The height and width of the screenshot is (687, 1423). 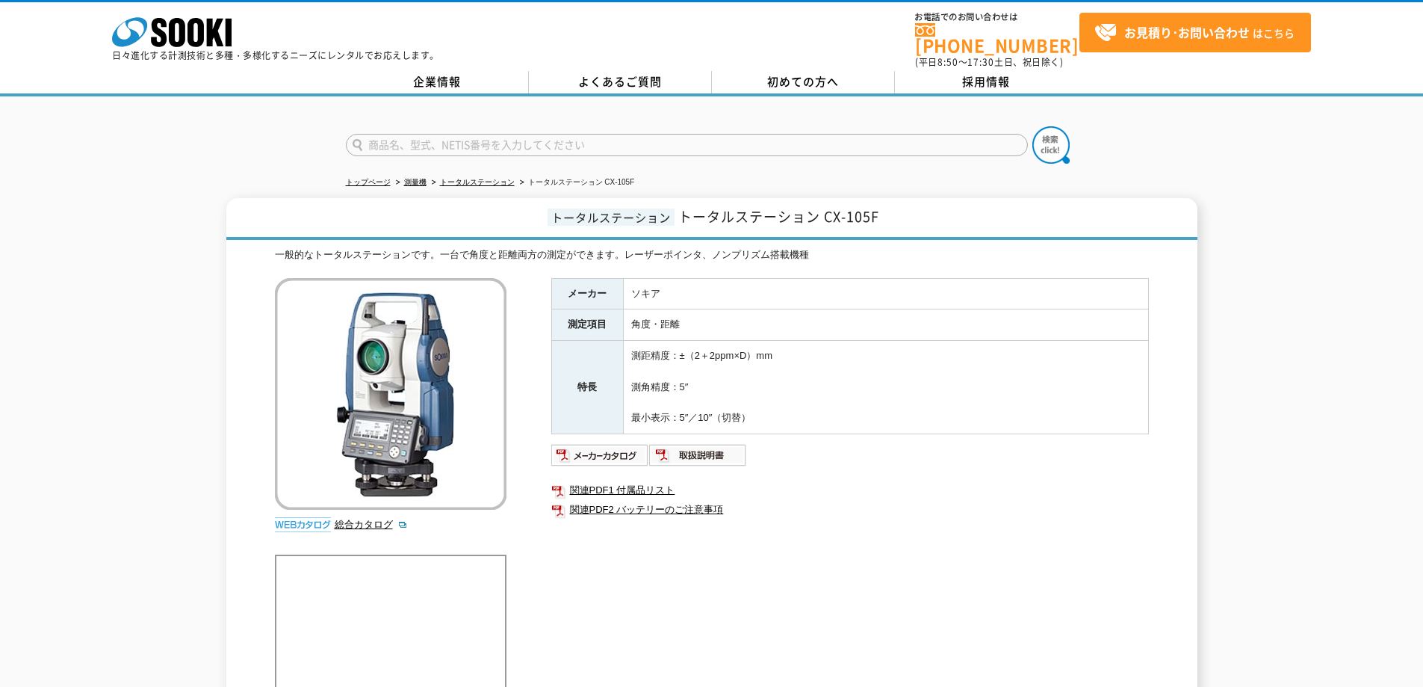 What do you see at coordinates (620, 82) in the screenshot?
I see `a: よくあるご質問` at bounding box center [620, 82].